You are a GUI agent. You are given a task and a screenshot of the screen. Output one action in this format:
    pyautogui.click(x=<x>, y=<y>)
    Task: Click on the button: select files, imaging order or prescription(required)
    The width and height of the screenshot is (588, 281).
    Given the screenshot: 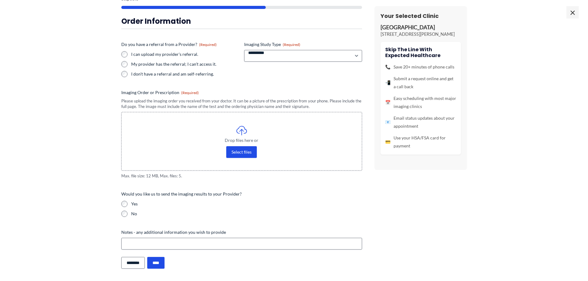 What is the action you would take?
    pyautogui.click(x=241, y=152)
    